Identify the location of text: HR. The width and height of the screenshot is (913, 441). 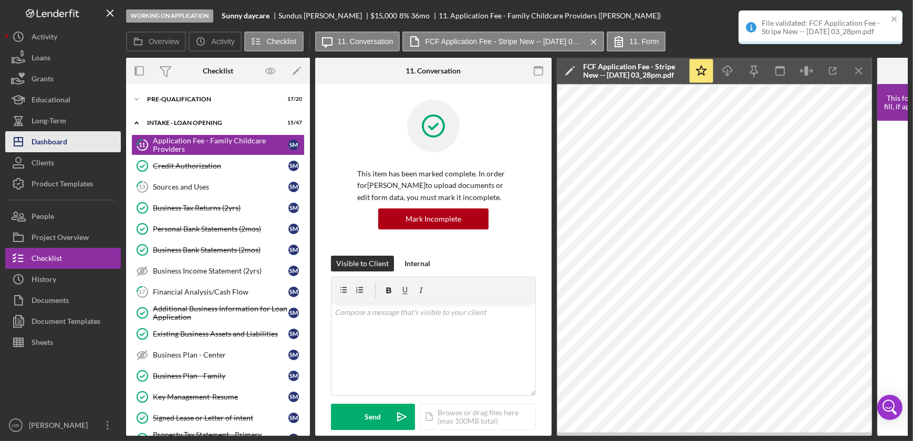
(16, 425).